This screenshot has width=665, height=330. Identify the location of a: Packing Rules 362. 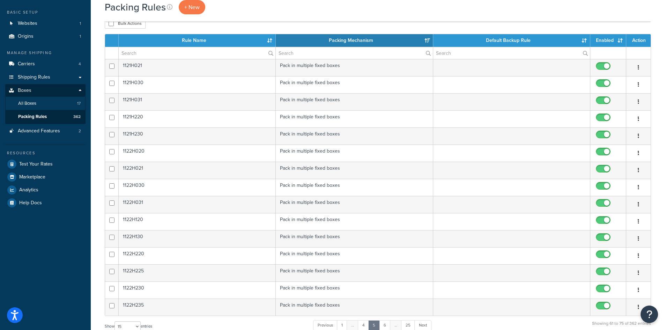
(45, 117).